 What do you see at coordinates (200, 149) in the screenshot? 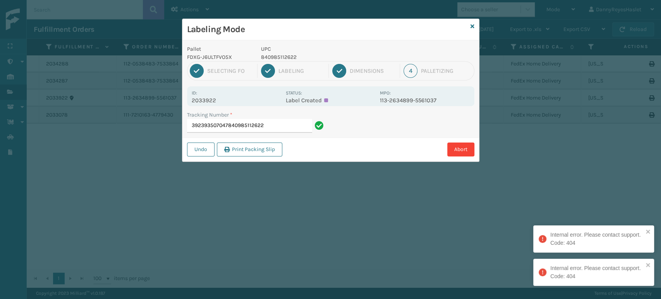
I see `button: Undo` at bounding box center [200, 149].